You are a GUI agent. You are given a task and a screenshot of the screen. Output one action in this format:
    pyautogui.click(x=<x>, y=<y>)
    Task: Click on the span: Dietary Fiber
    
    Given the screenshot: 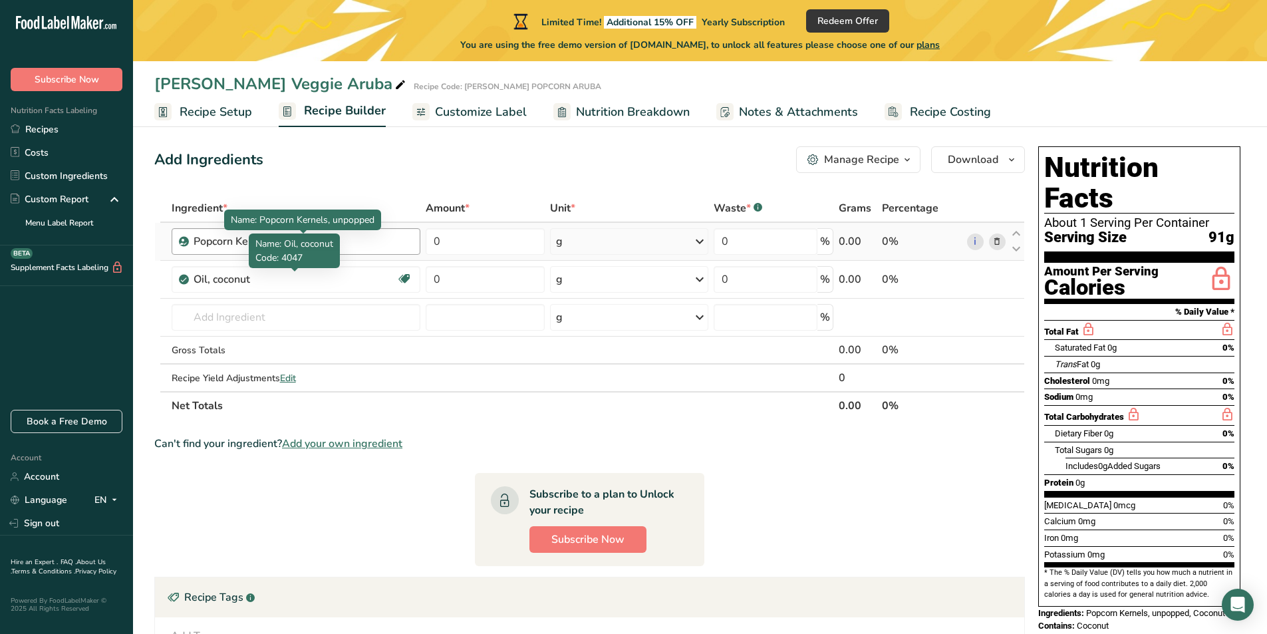 What is the action you would take?
    pyautogui.click(x=1078, y=433)
    